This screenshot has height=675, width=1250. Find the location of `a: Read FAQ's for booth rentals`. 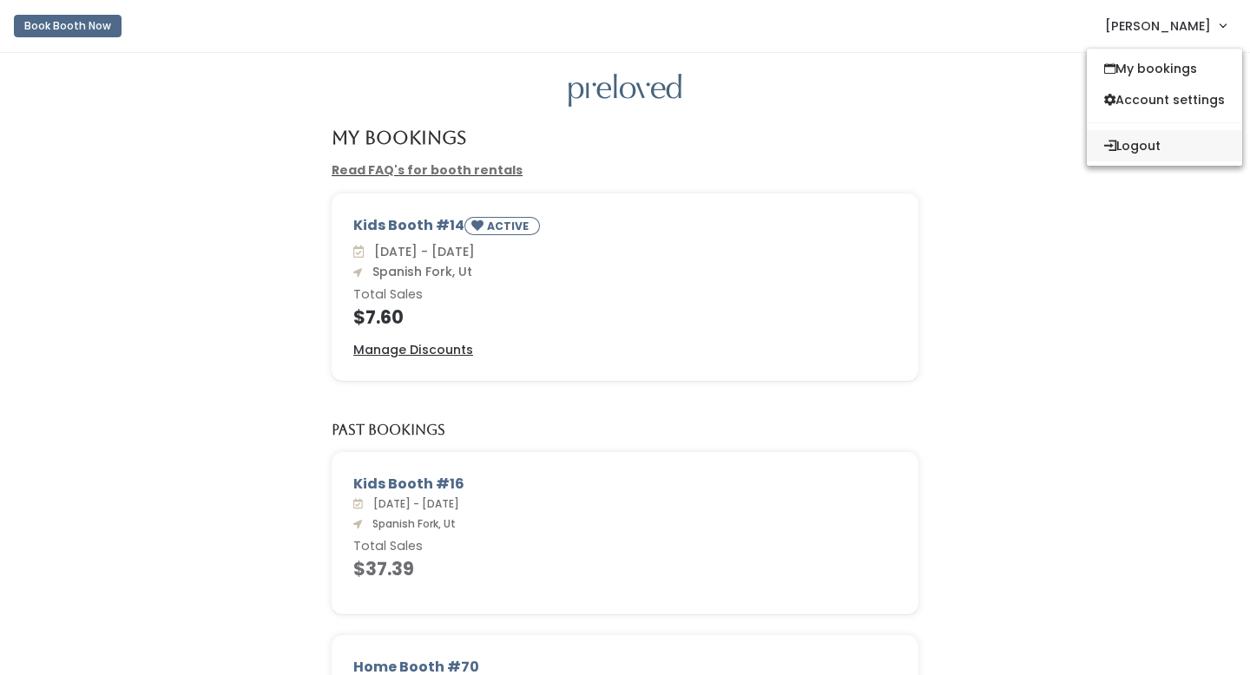

a: Read FAQ's for booth rentals is located at coordinates (427, 170).